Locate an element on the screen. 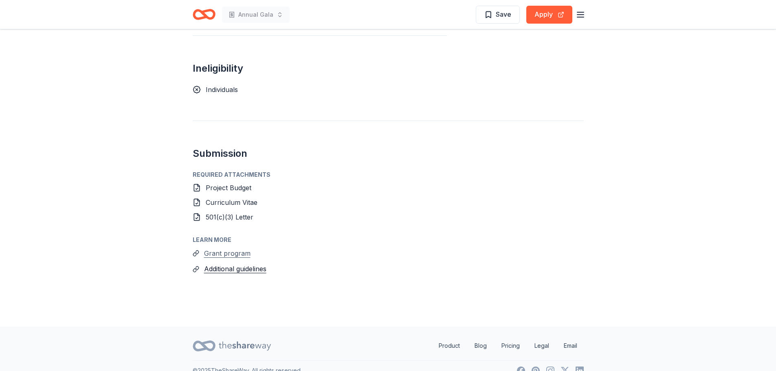 The image size is (776, 371). a: Email is located at coordinates (570, 346).